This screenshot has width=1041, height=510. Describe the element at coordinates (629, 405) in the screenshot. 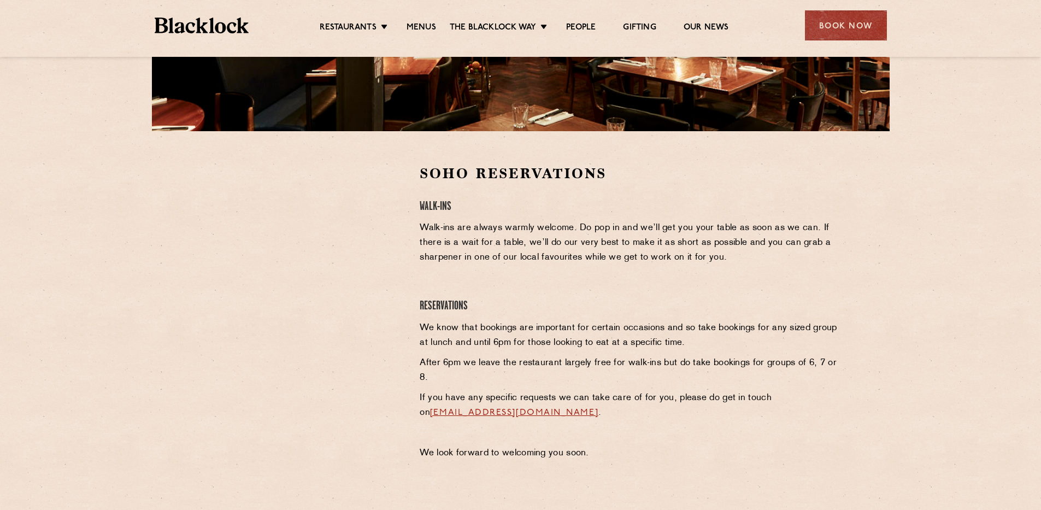

I see `p: If you have any specific requests we can take care of for you, please do get in touch on .` at that location.